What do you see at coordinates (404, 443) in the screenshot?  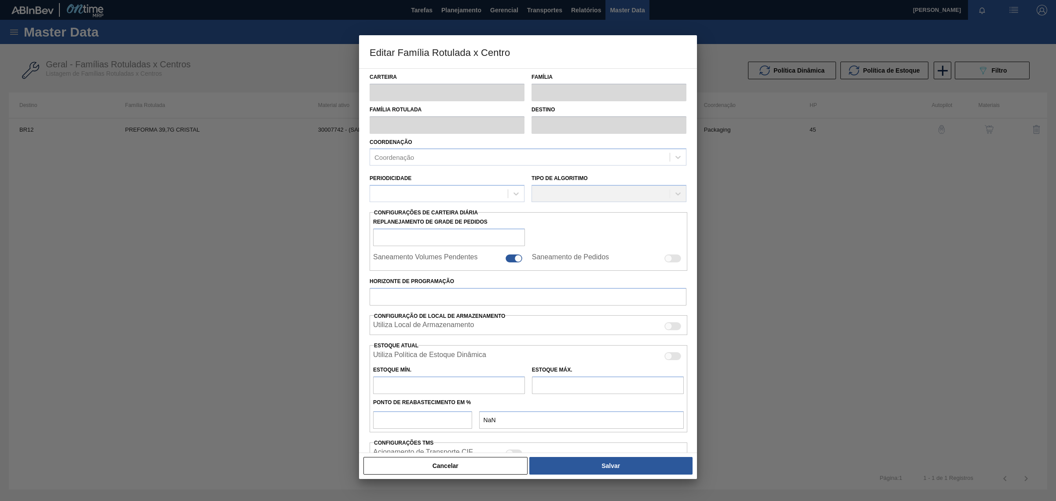 I see `label: Configurações TMS` at bounding box center [404, 443].